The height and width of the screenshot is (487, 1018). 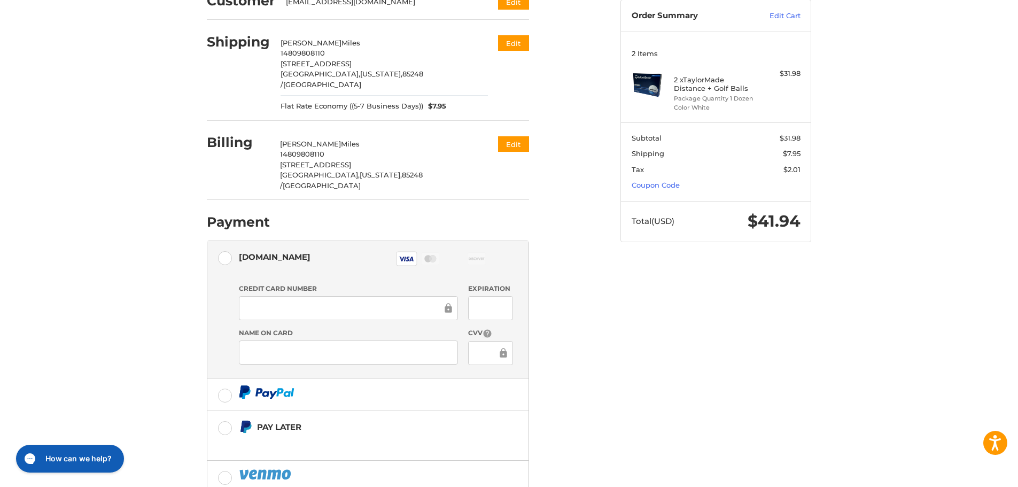 I want to click on a: Coupon Code, so click(x=656, y=185).